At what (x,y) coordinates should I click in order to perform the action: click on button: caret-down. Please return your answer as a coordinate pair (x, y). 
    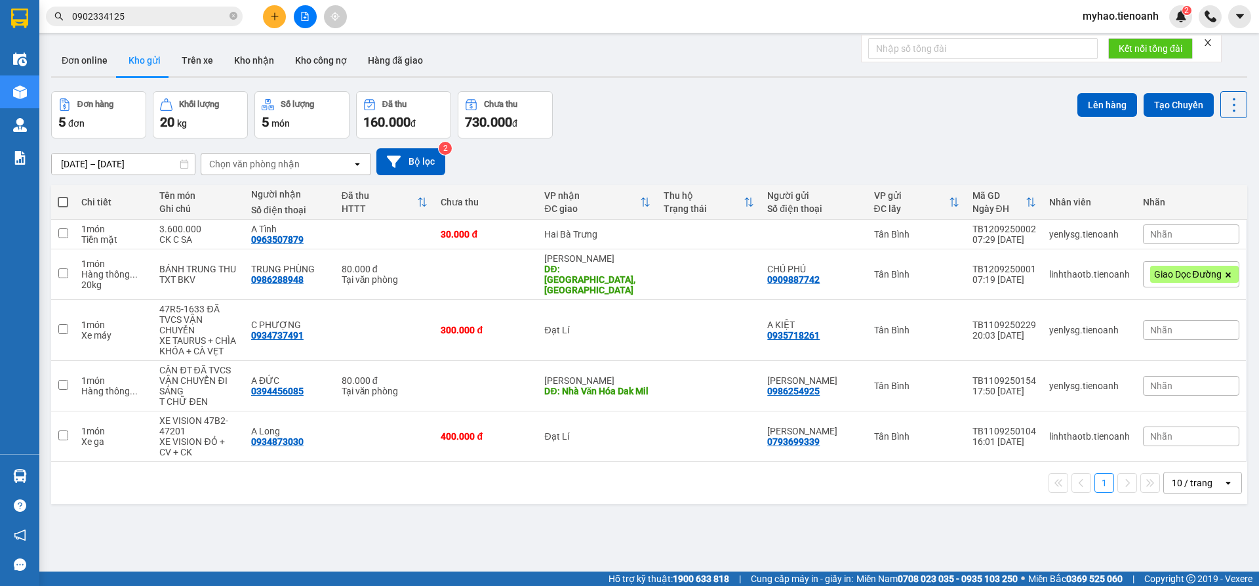
    Looking at the image, I should click on (1240, 16).